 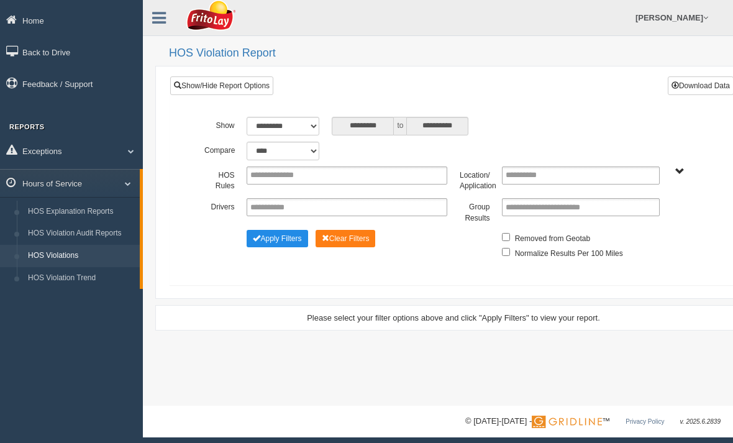 What do you see at coordinates (644, 421) in the screenshot?
I see `a: Privacy Policy` at bounding box center [644, 421].